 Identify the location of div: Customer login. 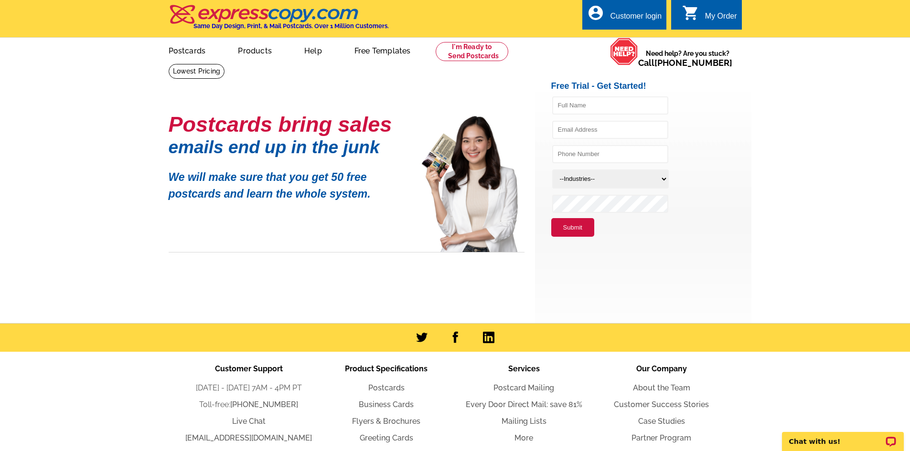
(636, 19).